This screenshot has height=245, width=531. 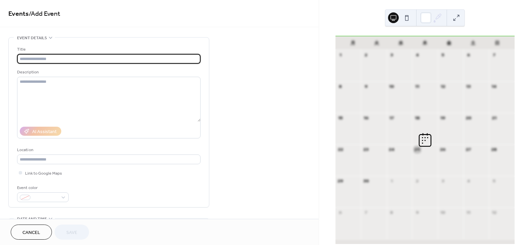 What do you see at coordinates (494, 149) in the screenshot?
I see `div: 28` at bounding box center [494, 149].